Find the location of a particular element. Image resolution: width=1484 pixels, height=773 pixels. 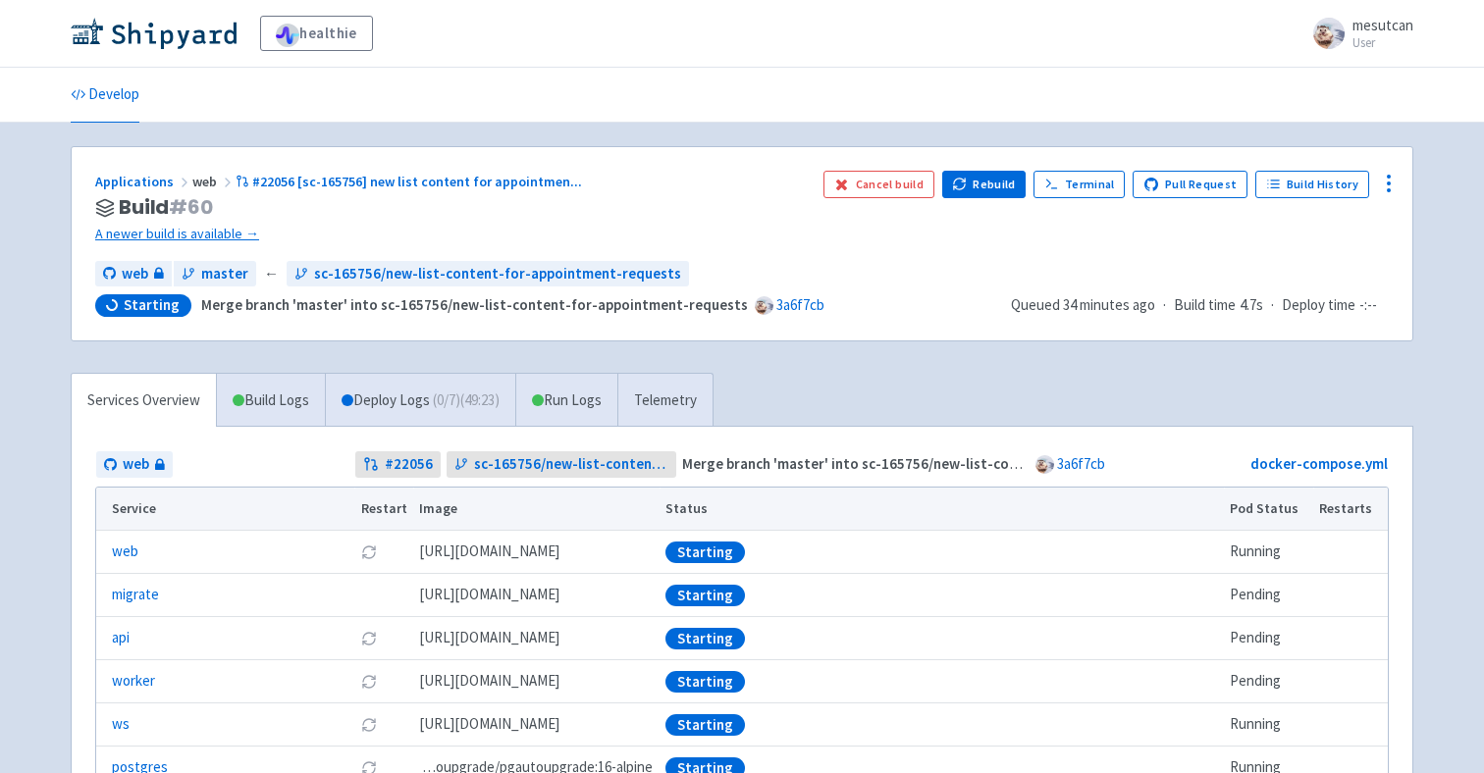

a: Develop is located at coordinates (105, 95).